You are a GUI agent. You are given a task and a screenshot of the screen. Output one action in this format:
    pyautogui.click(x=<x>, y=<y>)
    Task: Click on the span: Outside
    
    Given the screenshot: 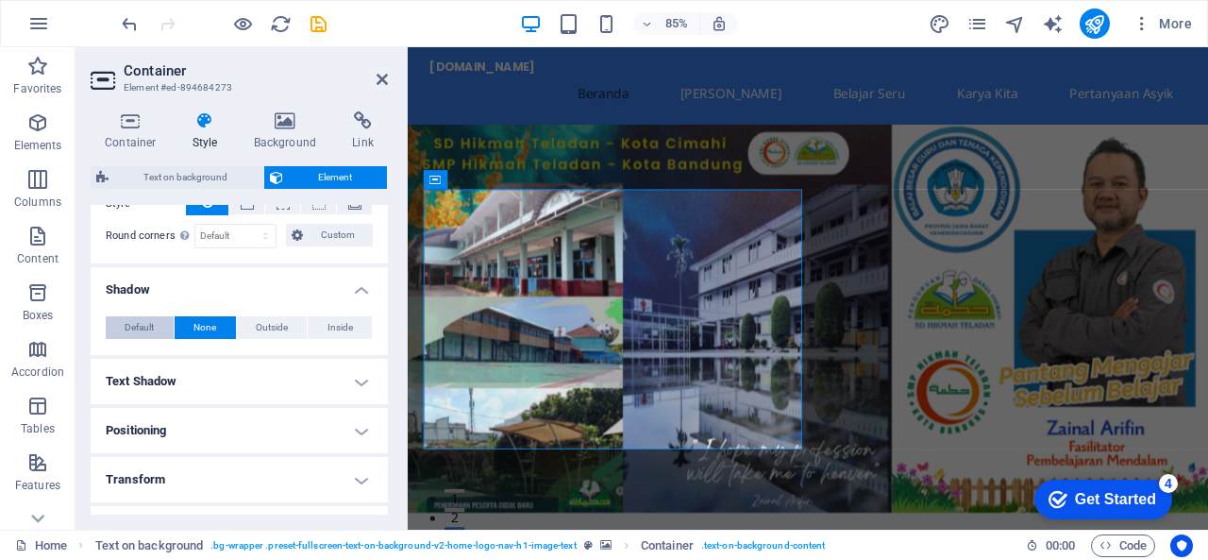 What is the action you would take?
    pyautogui.click(x=272, y=328)
    